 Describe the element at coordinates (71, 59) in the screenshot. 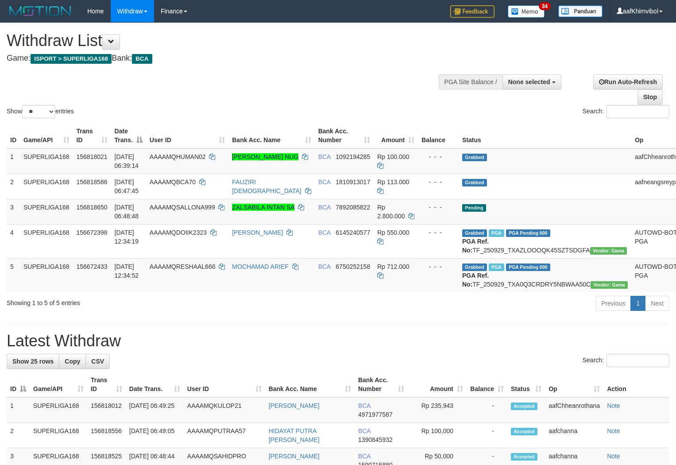

I see `span: ISPORT > SUPERLIGA168` at that location.